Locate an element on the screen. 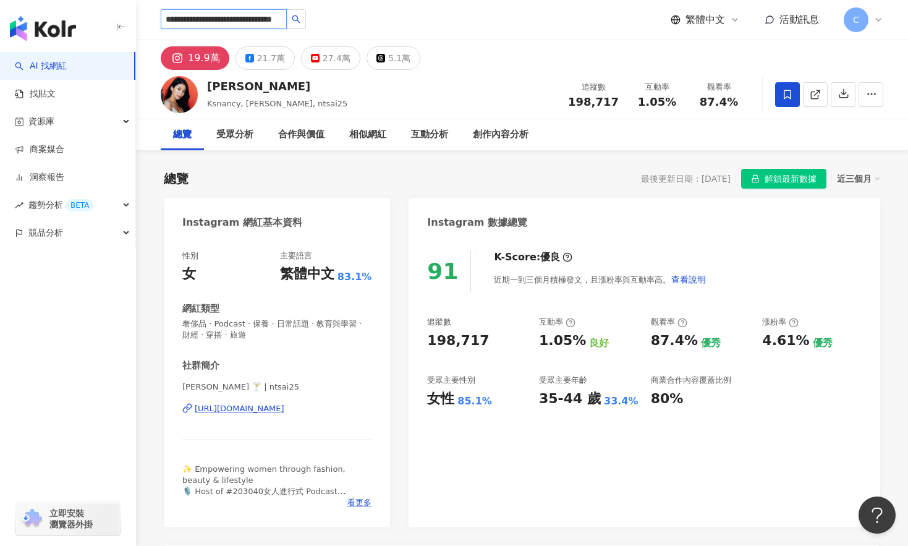 This screenshot has width=908, height=546. div: 商業合作內容覆蓋比例 is located at coordinates (691, 380).